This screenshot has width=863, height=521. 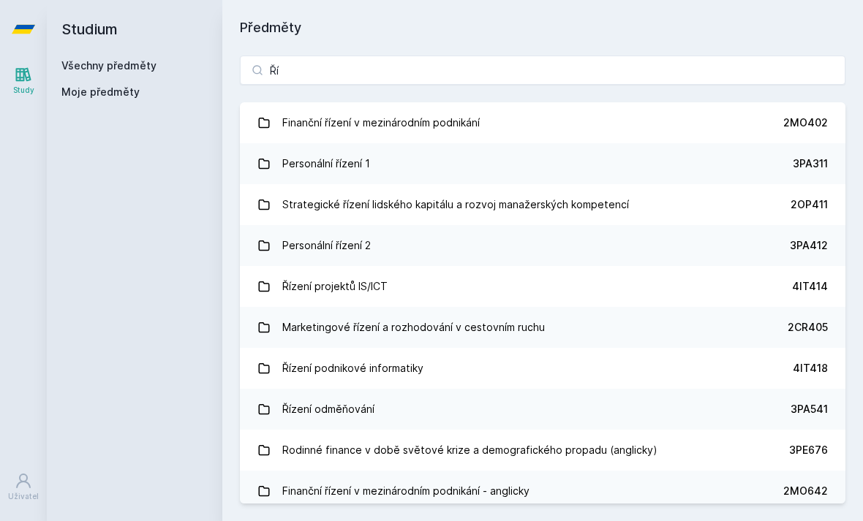 I want to click on a: Personální řízení 2 3PA412, so click(x=543, y=246).